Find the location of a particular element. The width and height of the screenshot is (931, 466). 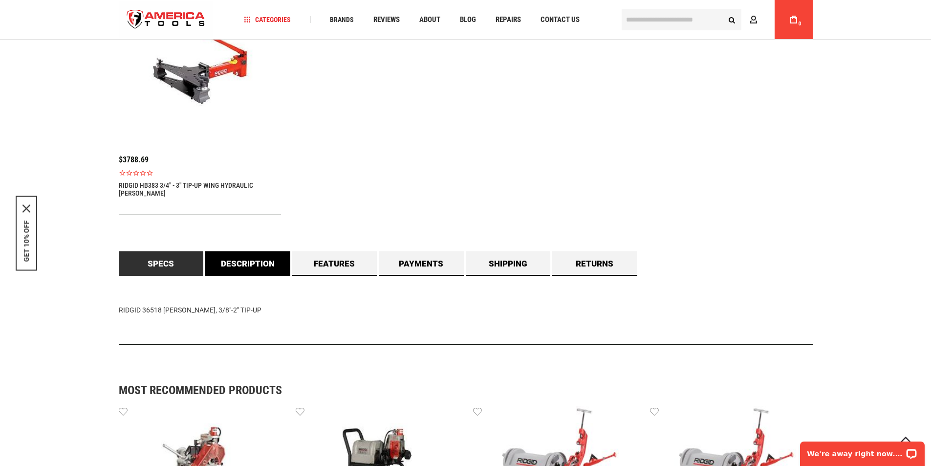

span: About is located at coordinates (430, 20).